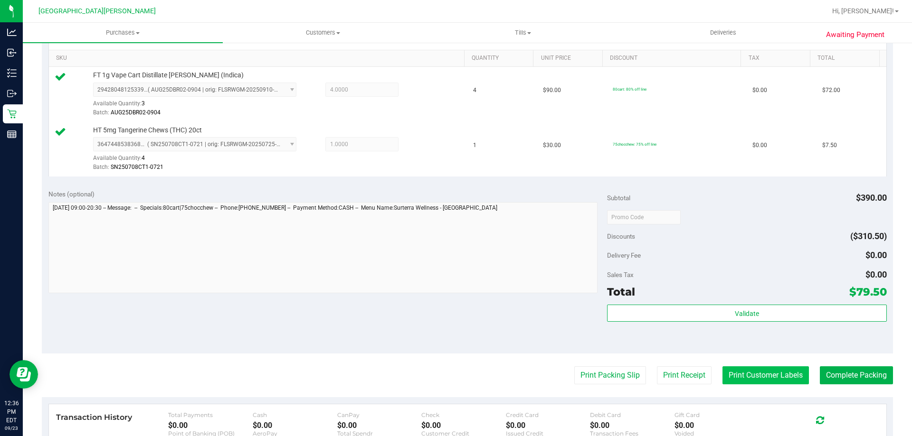 The image size is (912, 436). Describe the element at coordinates (723, 33) in the screenshot. I see `a: Deliveries` at that location.